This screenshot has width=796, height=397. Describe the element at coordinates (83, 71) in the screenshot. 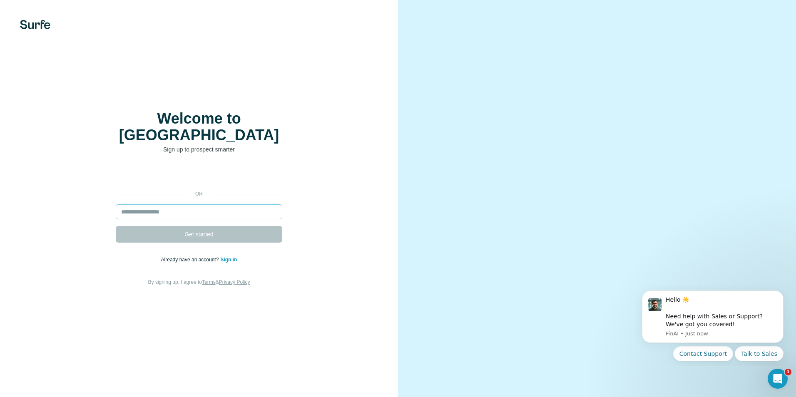

I see `div: Quick reply options` at that location.